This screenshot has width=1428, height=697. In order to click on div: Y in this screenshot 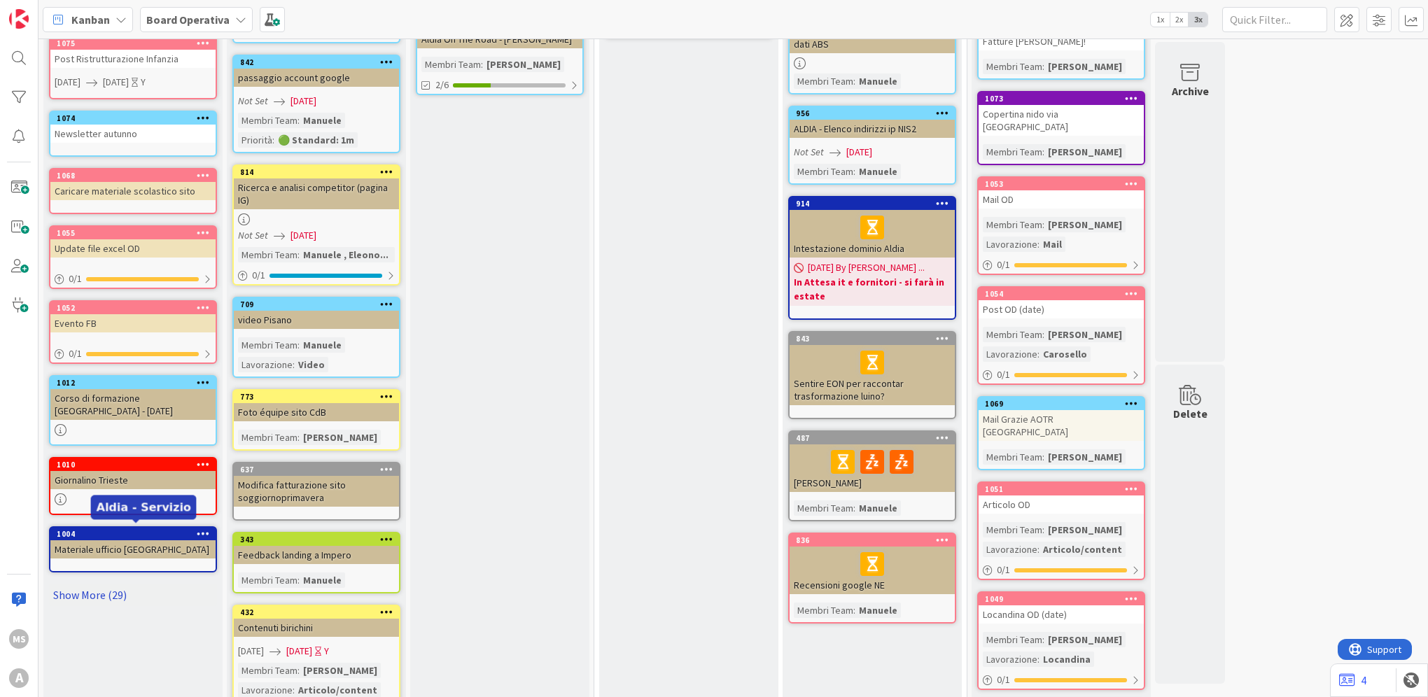, I will do `click(326, 651)`.